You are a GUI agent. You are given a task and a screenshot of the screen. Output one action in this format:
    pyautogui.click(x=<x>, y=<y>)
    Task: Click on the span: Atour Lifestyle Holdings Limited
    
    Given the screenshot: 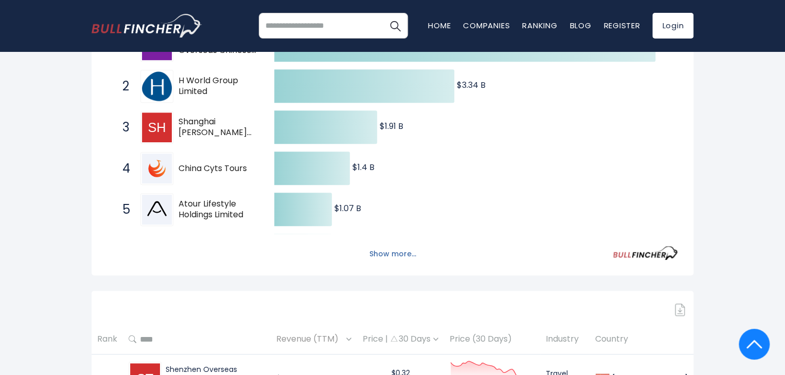 What is the action you would take?
    pyautogui.click(x=217, y=210)
    